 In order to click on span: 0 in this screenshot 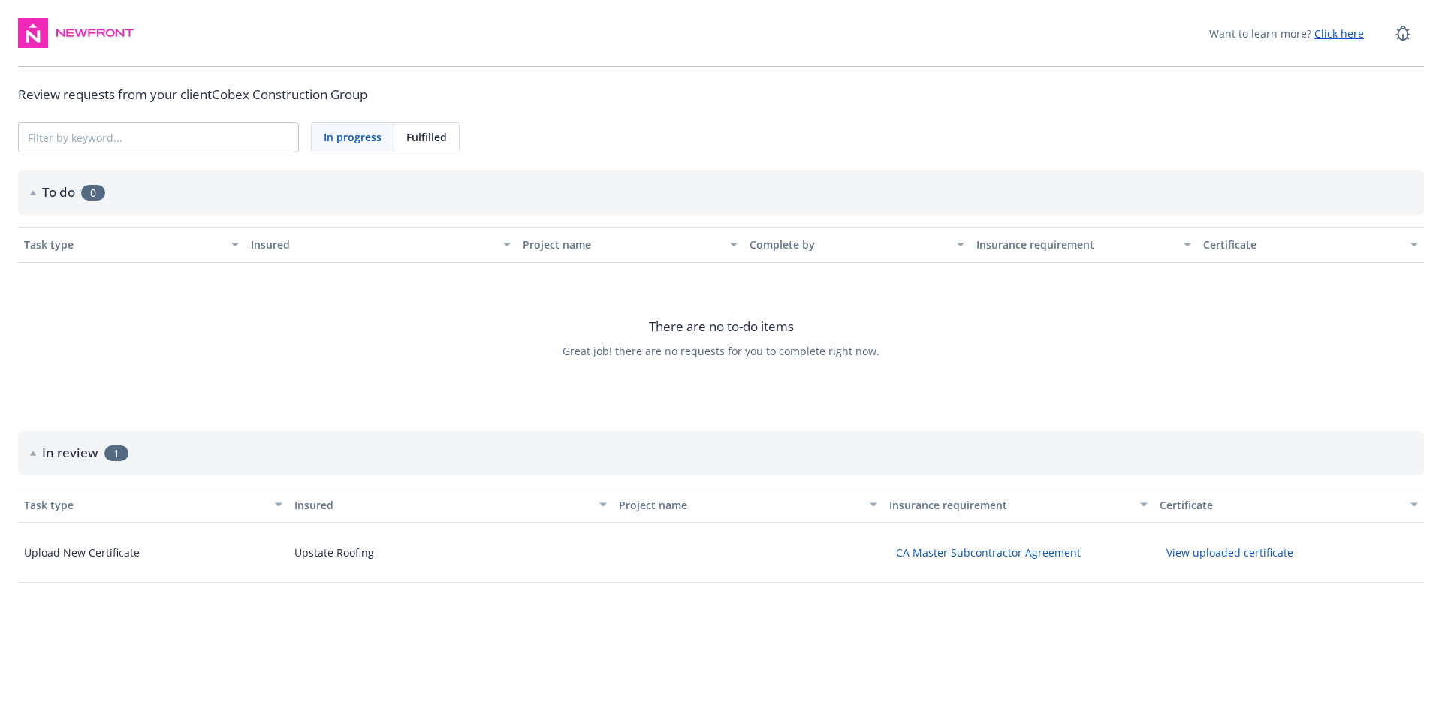, I will do `click(93, 192)`.